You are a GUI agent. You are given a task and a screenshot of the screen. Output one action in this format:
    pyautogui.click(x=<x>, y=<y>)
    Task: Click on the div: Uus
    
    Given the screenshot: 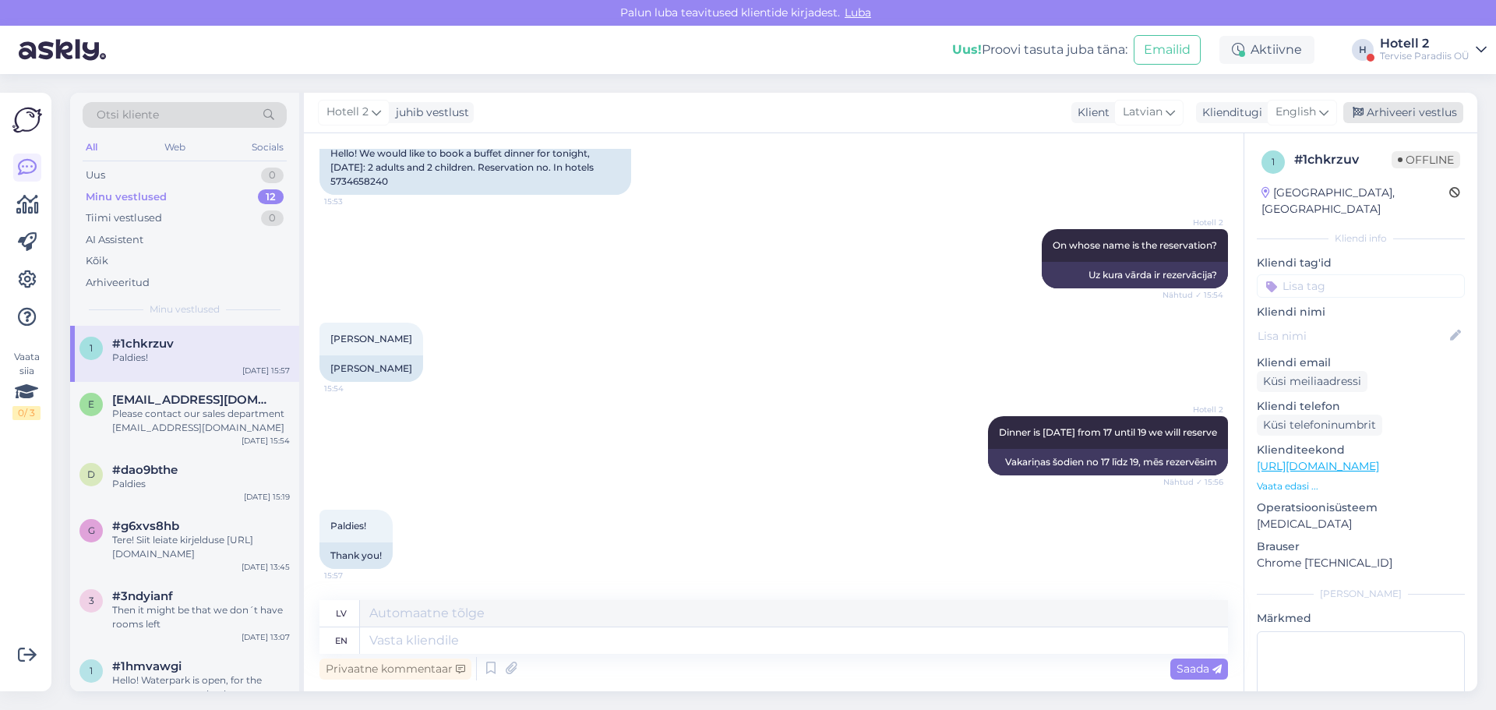 What is the action you would take?
    pyautogui.click(x=95, y=175)
    